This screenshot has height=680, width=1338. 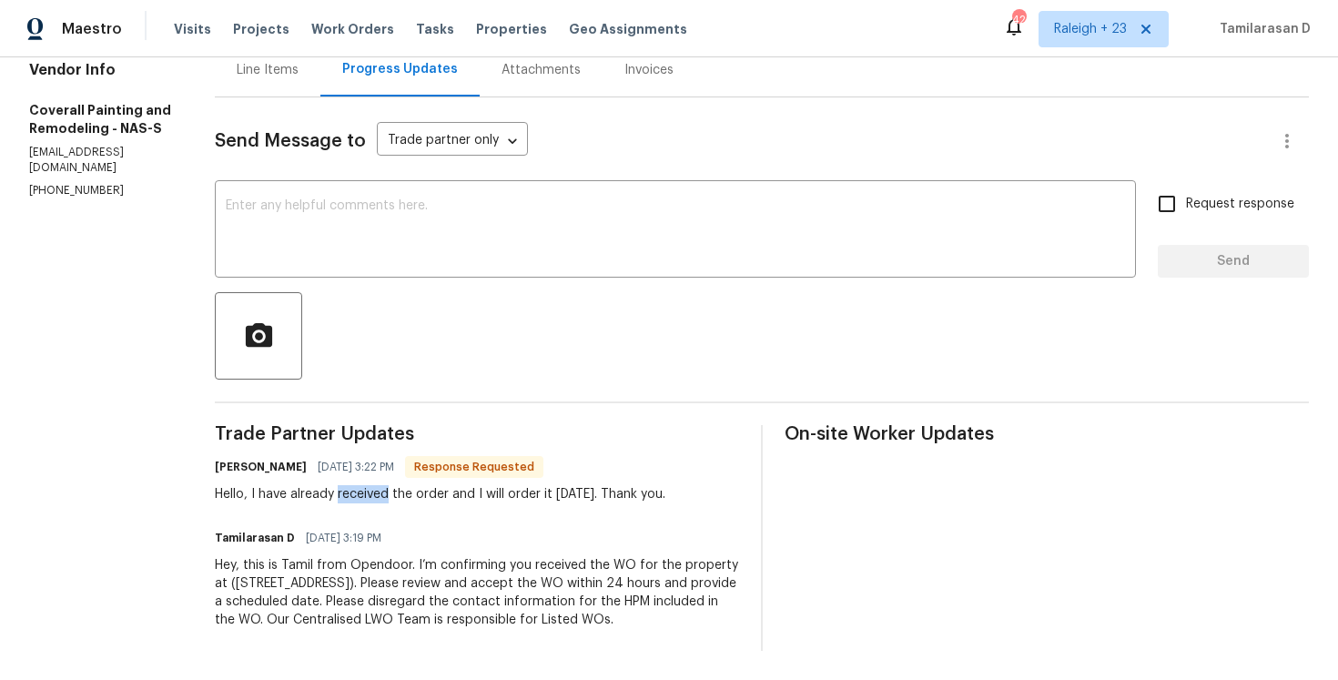 I want to click on span: Visits, so click(x=192, y=29).